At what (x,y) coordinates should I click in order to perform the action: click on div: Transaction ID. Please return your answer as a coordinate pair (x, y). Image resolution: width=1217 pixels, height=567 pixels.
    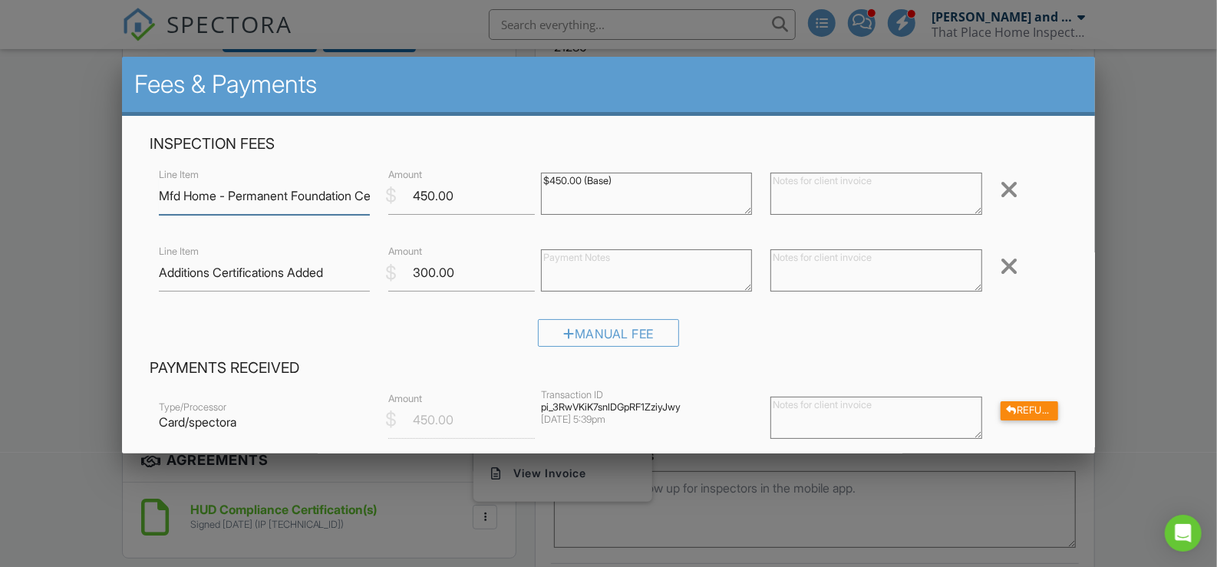
    Looking at the image, I should click on (646, 395).